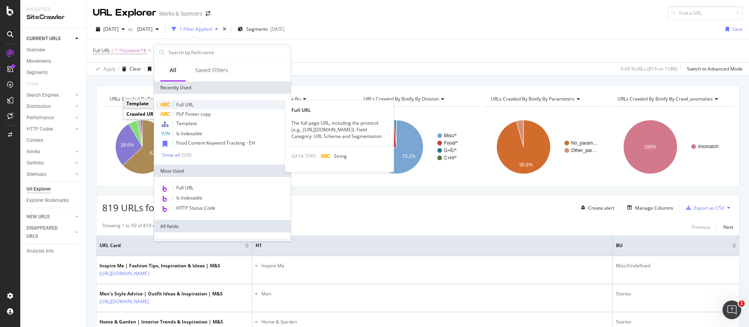 This screenshot has width=749, height=327. Describe the element at coordinates (666, 99) in the screenshot. I see `span: URLs Crawled By Botify By crawl_anomalies` at that location.